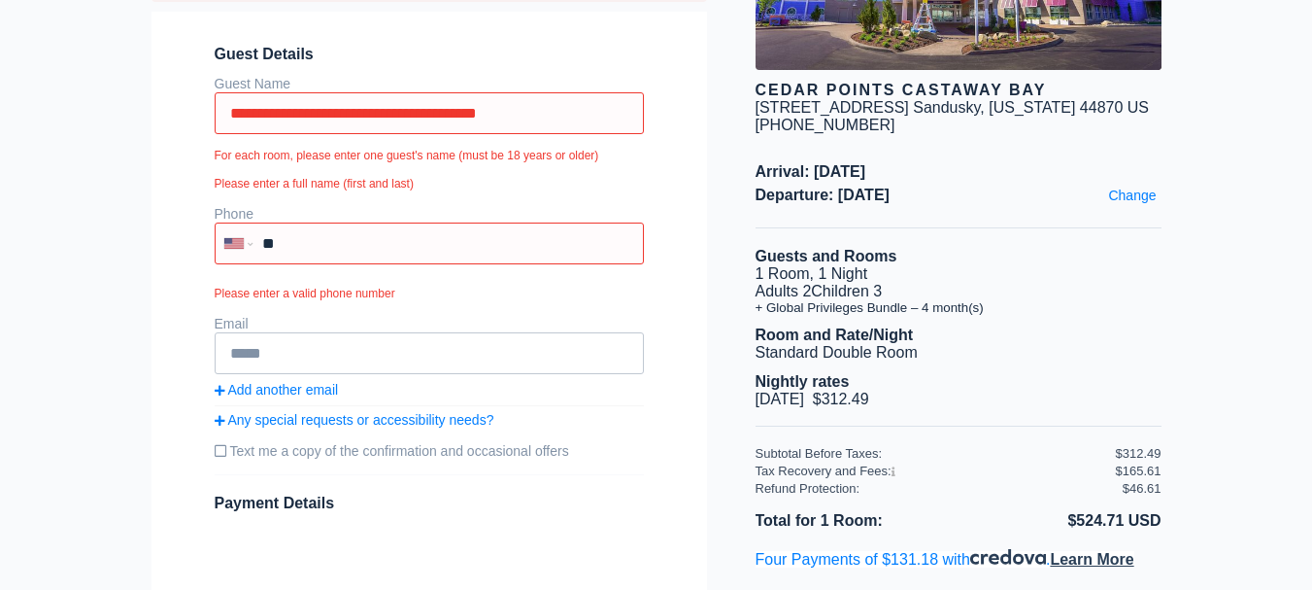  I want to click on b: Room and Rate/Night, so click(834, 334).